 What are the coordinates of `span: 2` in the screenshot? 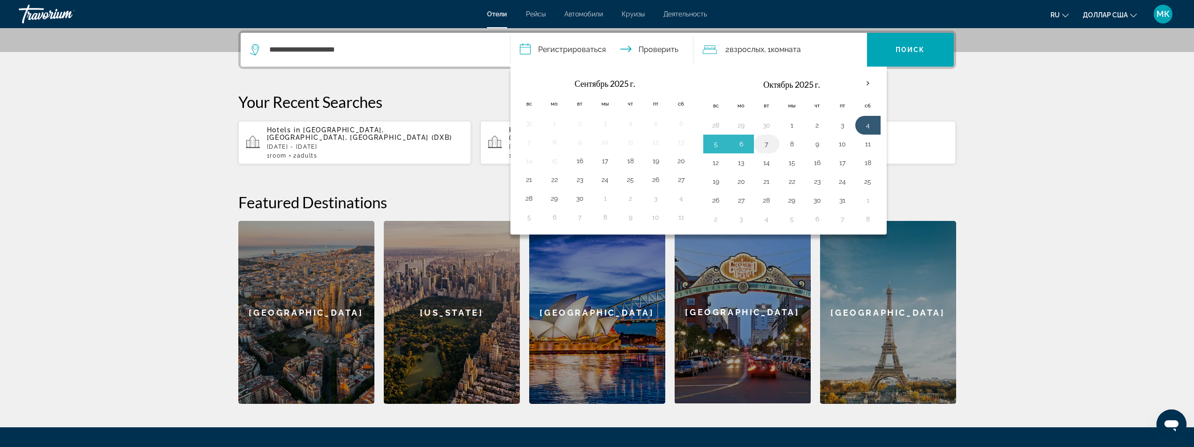 It's located at (306, 156).